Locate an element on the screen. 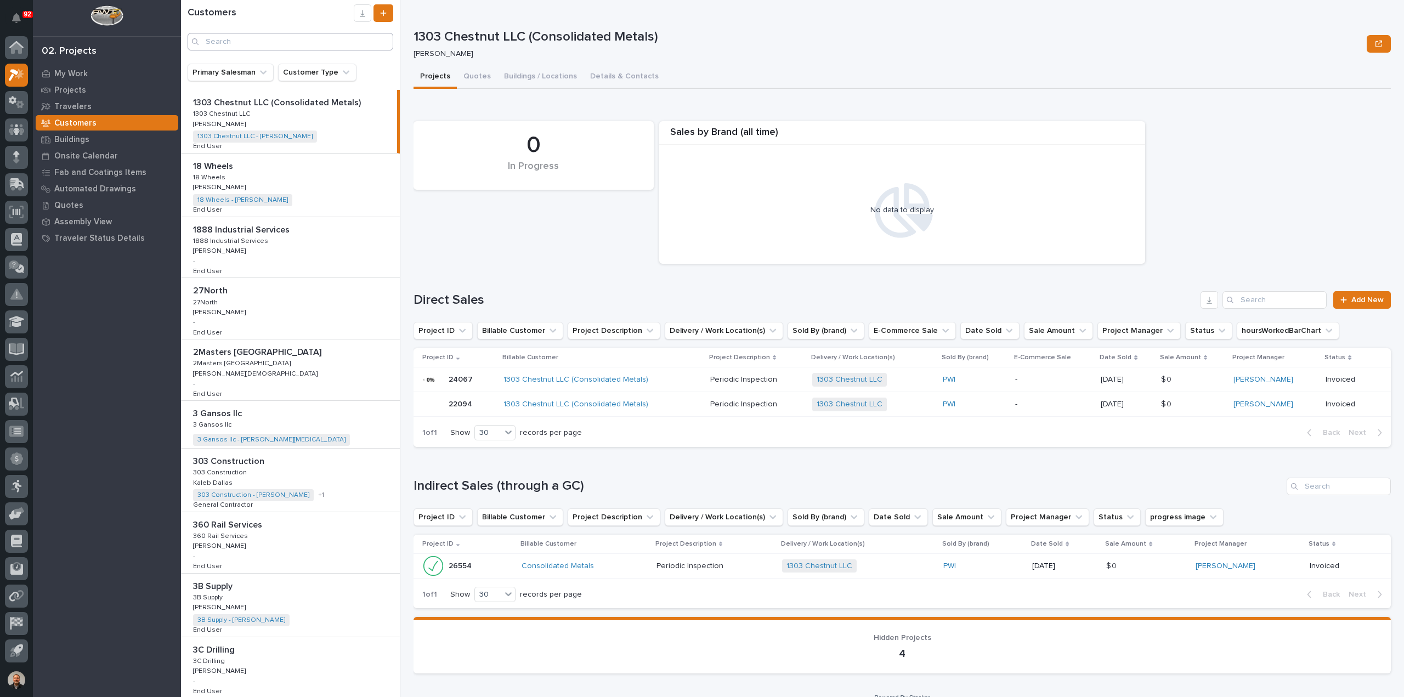 This screenshot has width=1404, height=697. p: My Work is located at coordinates (71, 74).